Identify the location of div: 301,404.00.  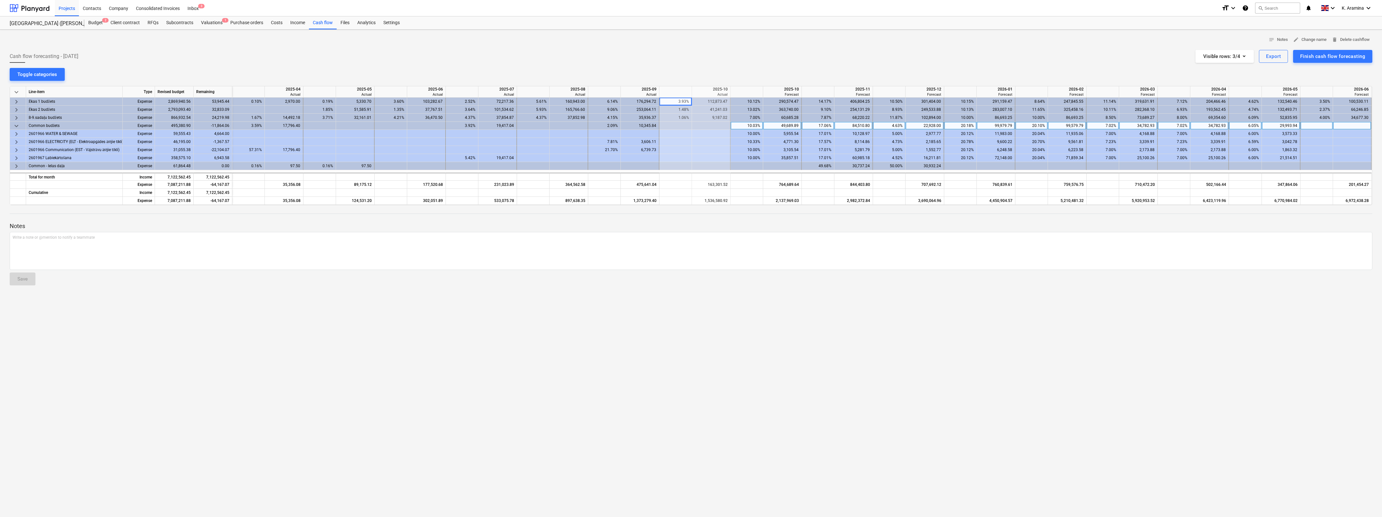
(924, 101).